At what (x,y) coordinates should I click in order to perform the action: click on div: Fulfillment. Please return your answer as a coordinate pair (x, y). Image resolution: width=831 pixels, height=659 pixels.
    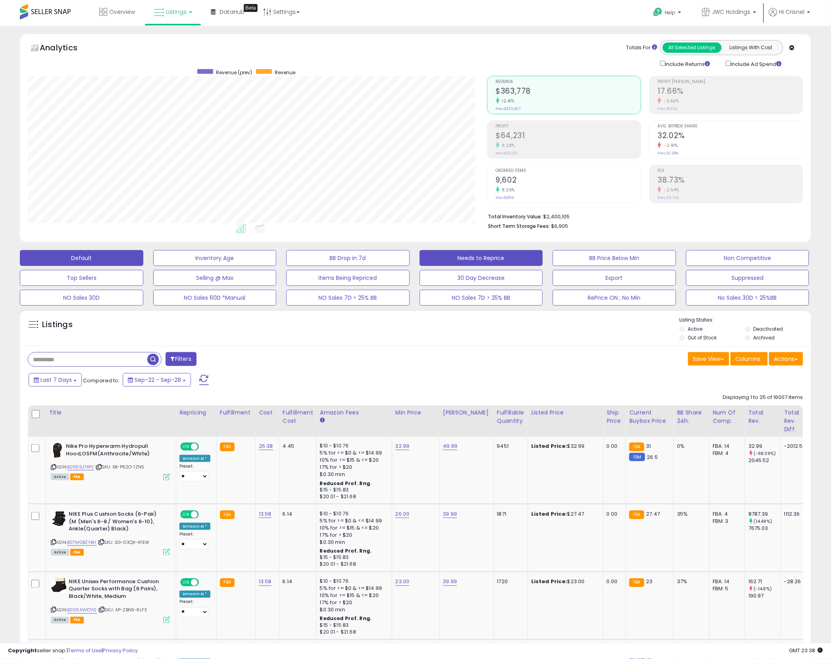
    Looking at the image, I should click on (236, 413).